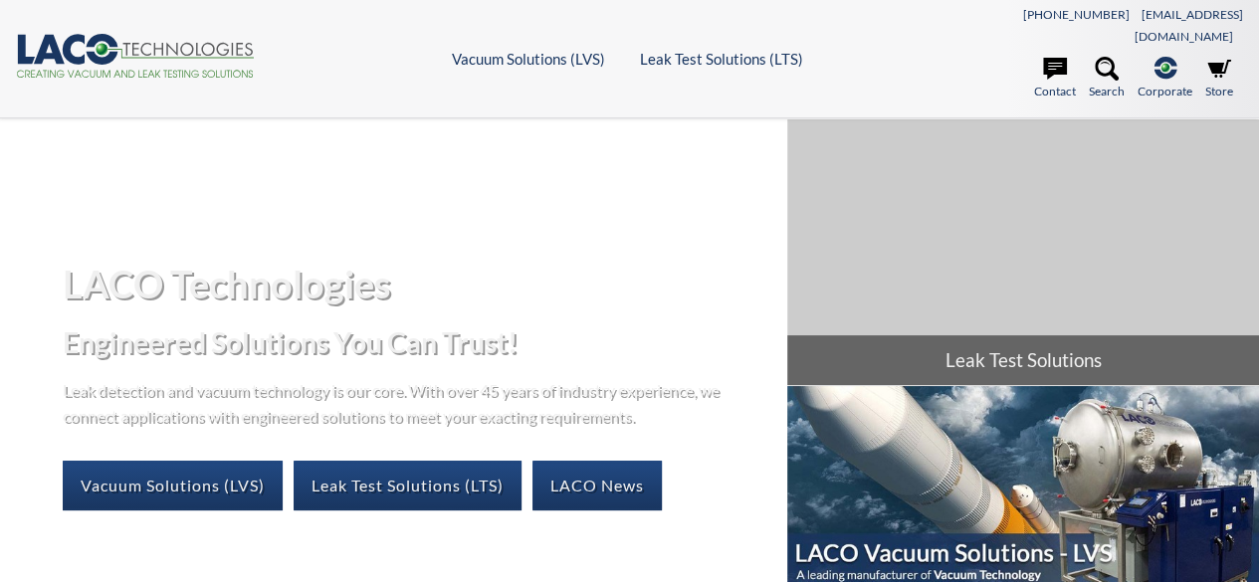 This screenshot has width=1259, height=582. What do you see at coordinates (597, 486) in the screenshot?
I see `a: LACO News` at bounding box center [597, 486].